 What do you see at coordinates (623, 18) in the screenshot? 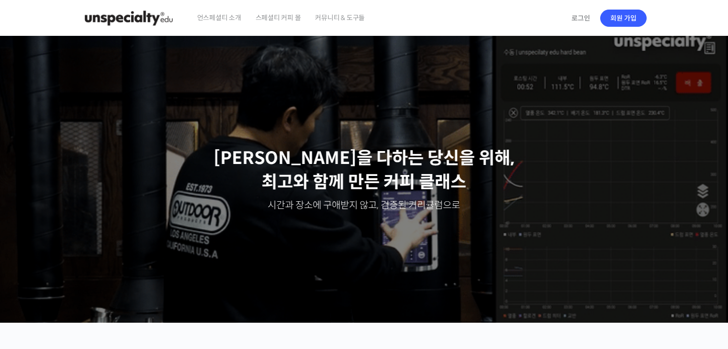
I see `a: 회원 가입` at bounding box center [623, 18].